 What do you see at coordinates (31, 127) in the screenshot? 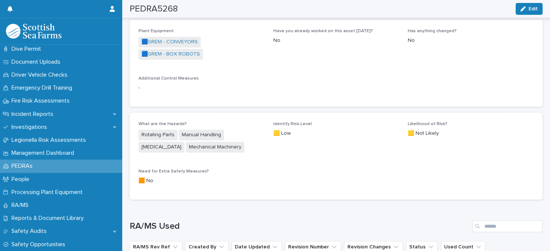
I see `p: Investigations` at bounding box center [31, 127].